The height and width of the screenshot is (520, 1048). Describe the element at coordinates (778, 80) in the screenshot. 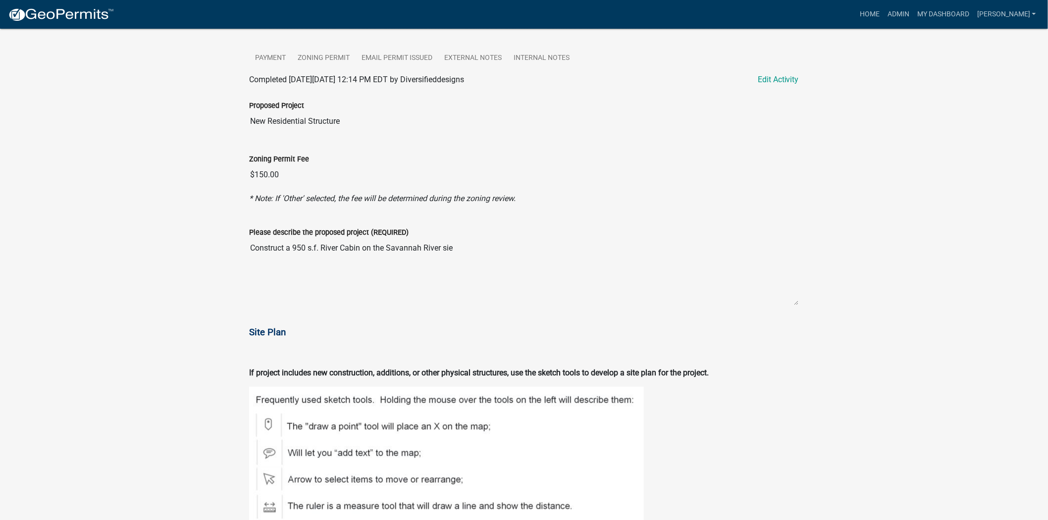

I see `a: Edit Activity` at that location.